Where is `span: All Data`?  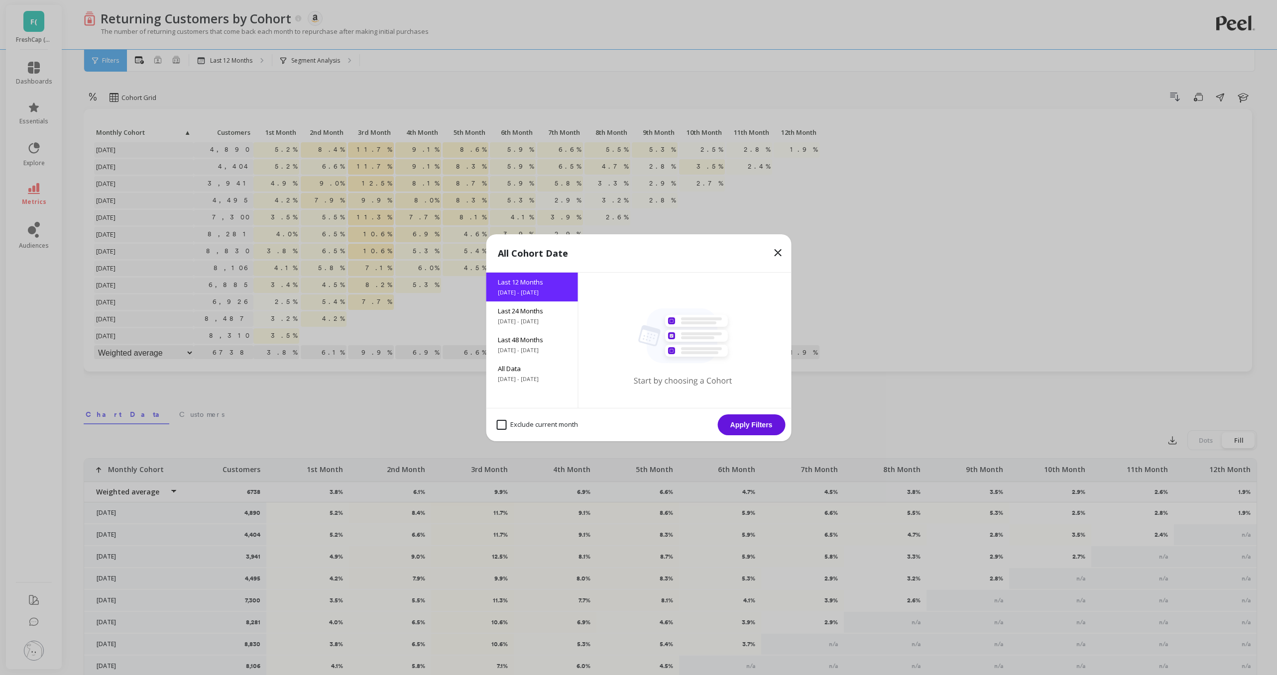 span: All Data is located at coordinates (532, 369).